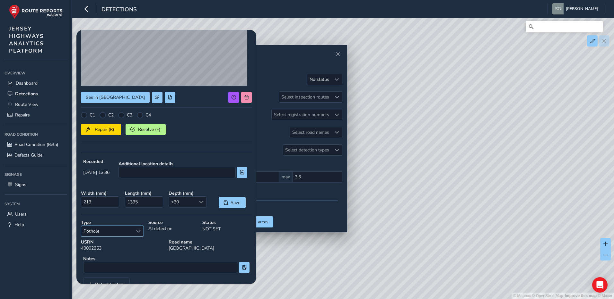 This screenshot has height=299, width=614. I want to click on span: Defects Guide, so click(28, 155).